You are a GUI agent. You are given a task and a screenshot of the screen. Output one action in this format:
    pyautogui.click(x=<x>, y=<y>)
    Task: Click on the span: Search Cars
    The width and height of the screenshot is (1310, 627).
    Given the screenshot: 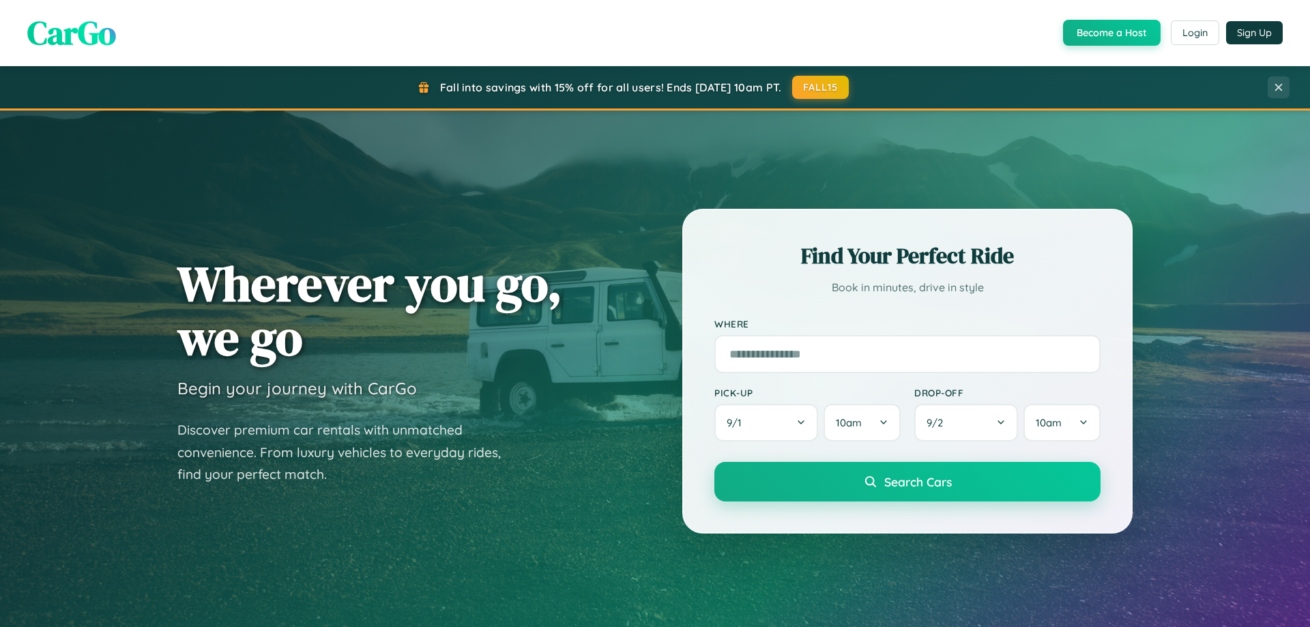 What is the action you would take?
    pyautogui.click(x=917, y=482)
    